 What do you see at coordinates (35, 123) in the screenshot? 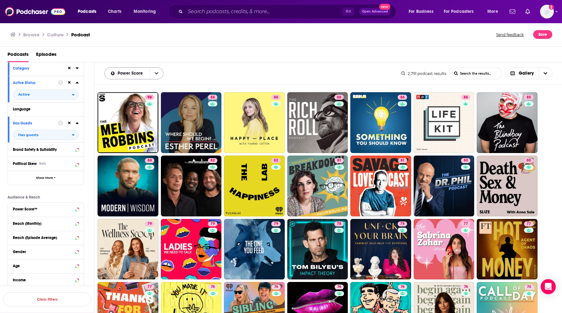
I see `button: Has Guests` at bounding box center [35, 123].